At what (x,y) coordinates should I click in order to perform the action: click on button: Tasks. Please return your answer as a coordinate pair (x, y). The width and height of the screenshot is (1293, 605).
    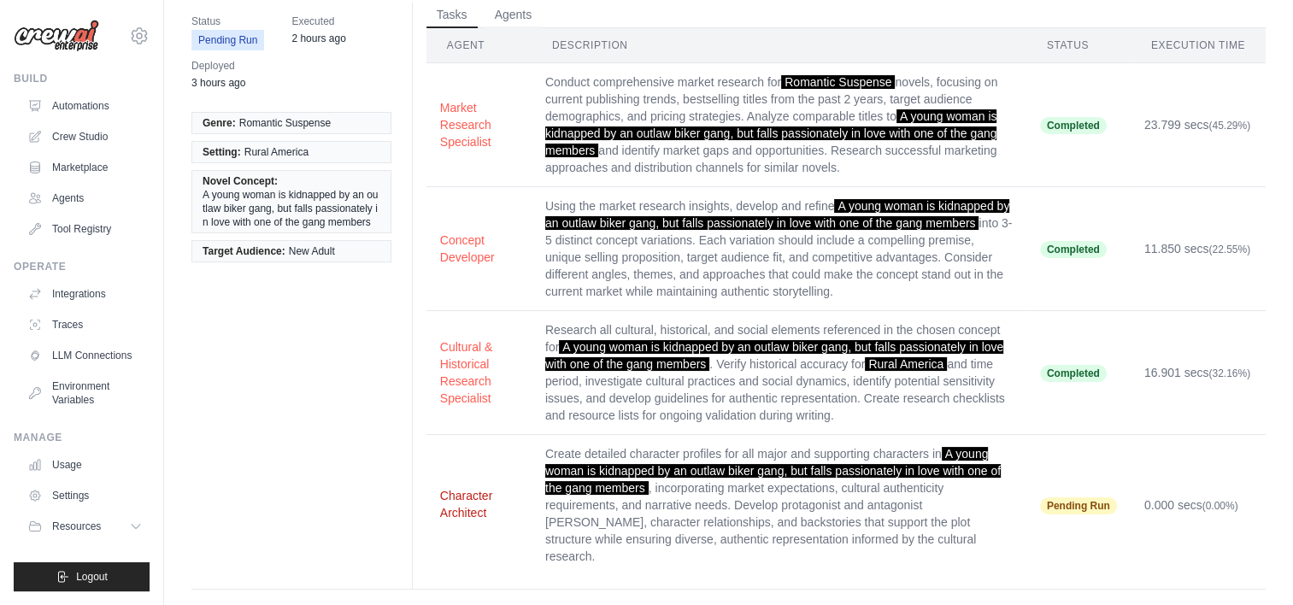
    Looking at the image, I should click on (452, 15).